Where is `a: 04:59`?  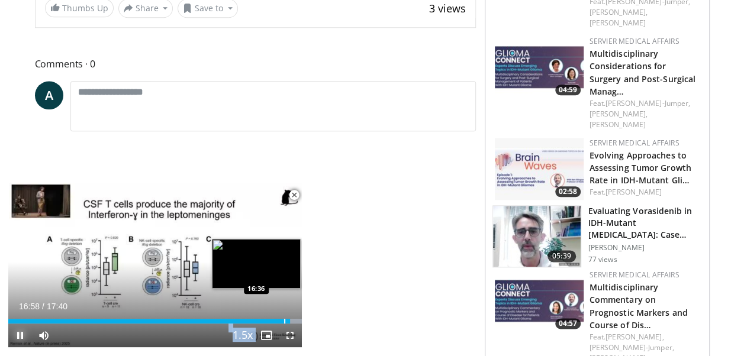
a: 04:59 is located at coordinates (539, 67).